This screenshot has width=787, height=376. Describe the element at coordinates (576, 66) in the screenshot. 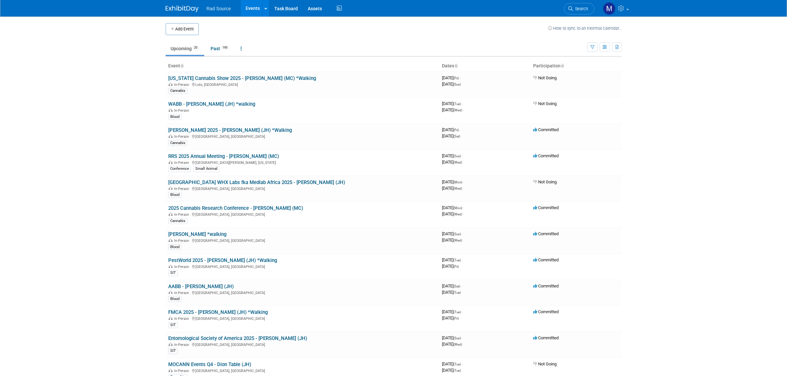

I see `th: Participation` at that location.